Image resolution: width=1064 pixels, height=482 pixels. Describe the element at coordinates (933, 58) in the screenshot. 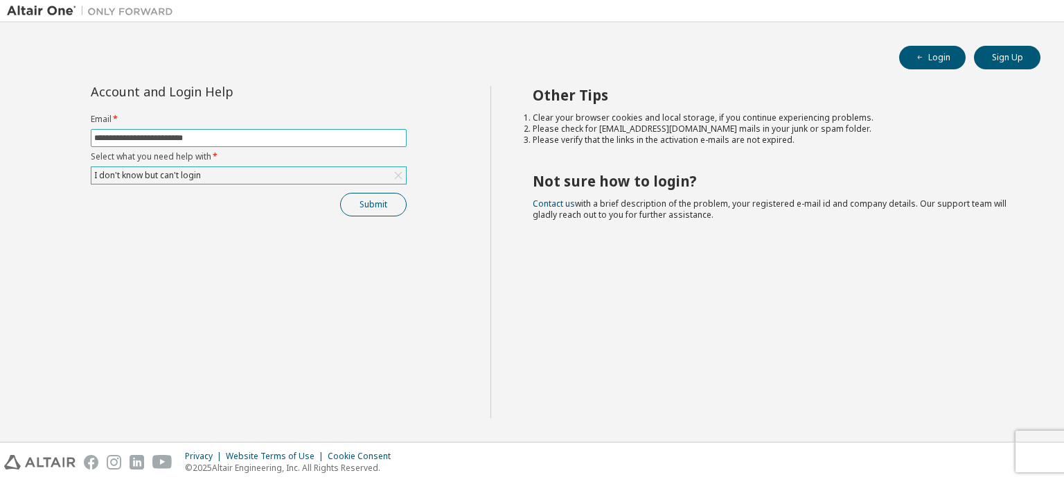

I see `button: Login` at that location.